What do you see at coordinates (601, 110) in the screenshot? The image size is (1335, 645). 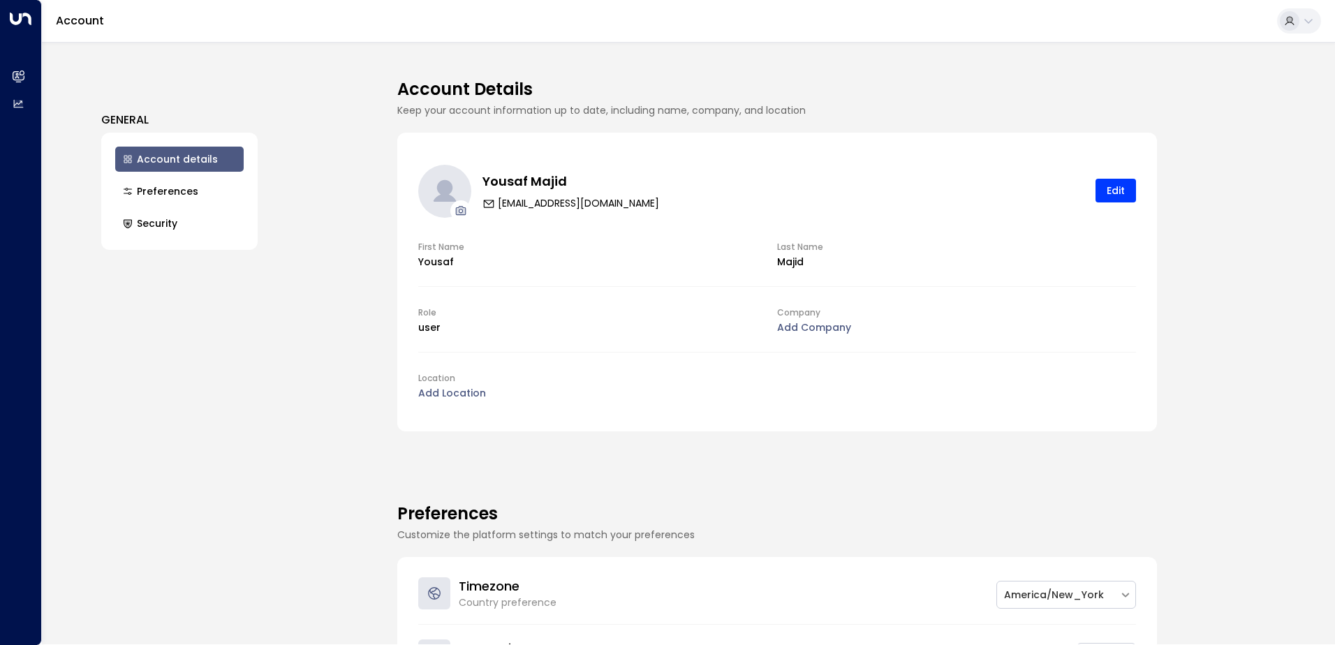 I see `span: Keep your account information up to date, including name, company, and location` at bounding box center [601, 110].